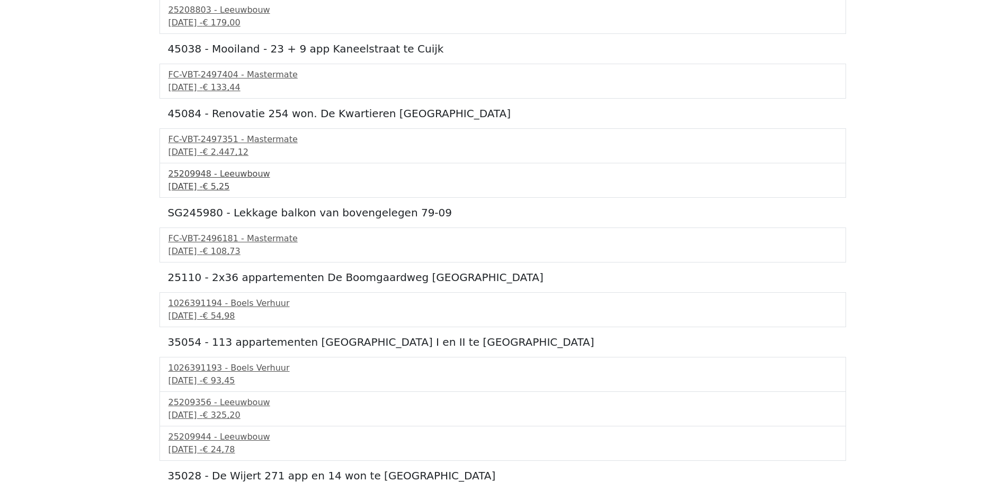 Image resolution: width=1005 pixels, height=490 pixels. Describe the element at coordinates (503, 174) in the screenshot. I see `div: 25209948 - Leeuwbouw` at that location.